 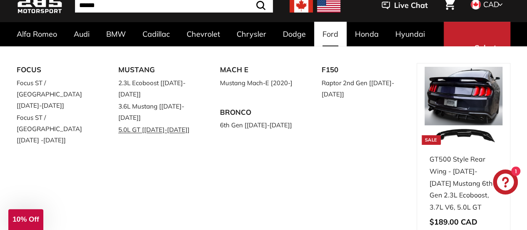 I want to click on a: Cadillac, so click(x=156, y=34).